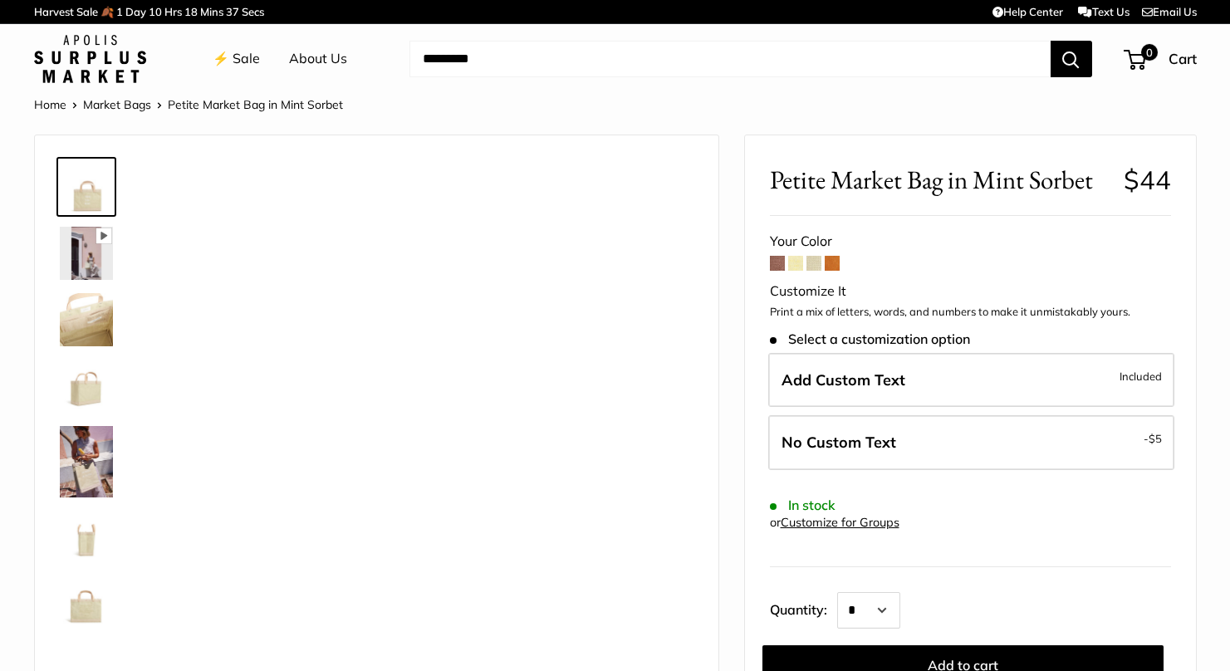  Describe the element at coordinates (1149, 52) in the screenshot. I see `span: 0` at that location.